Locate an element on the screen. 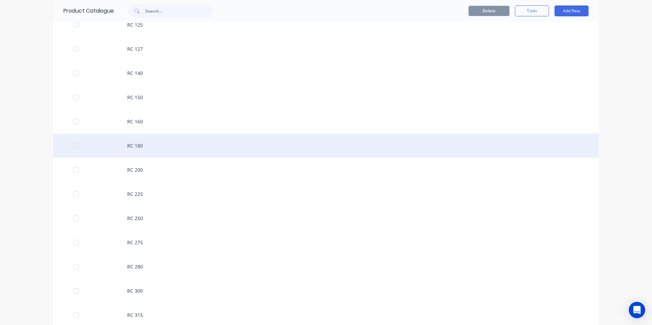 The image size is (652, 325). button: Tools is located at coordinates (532, 11).